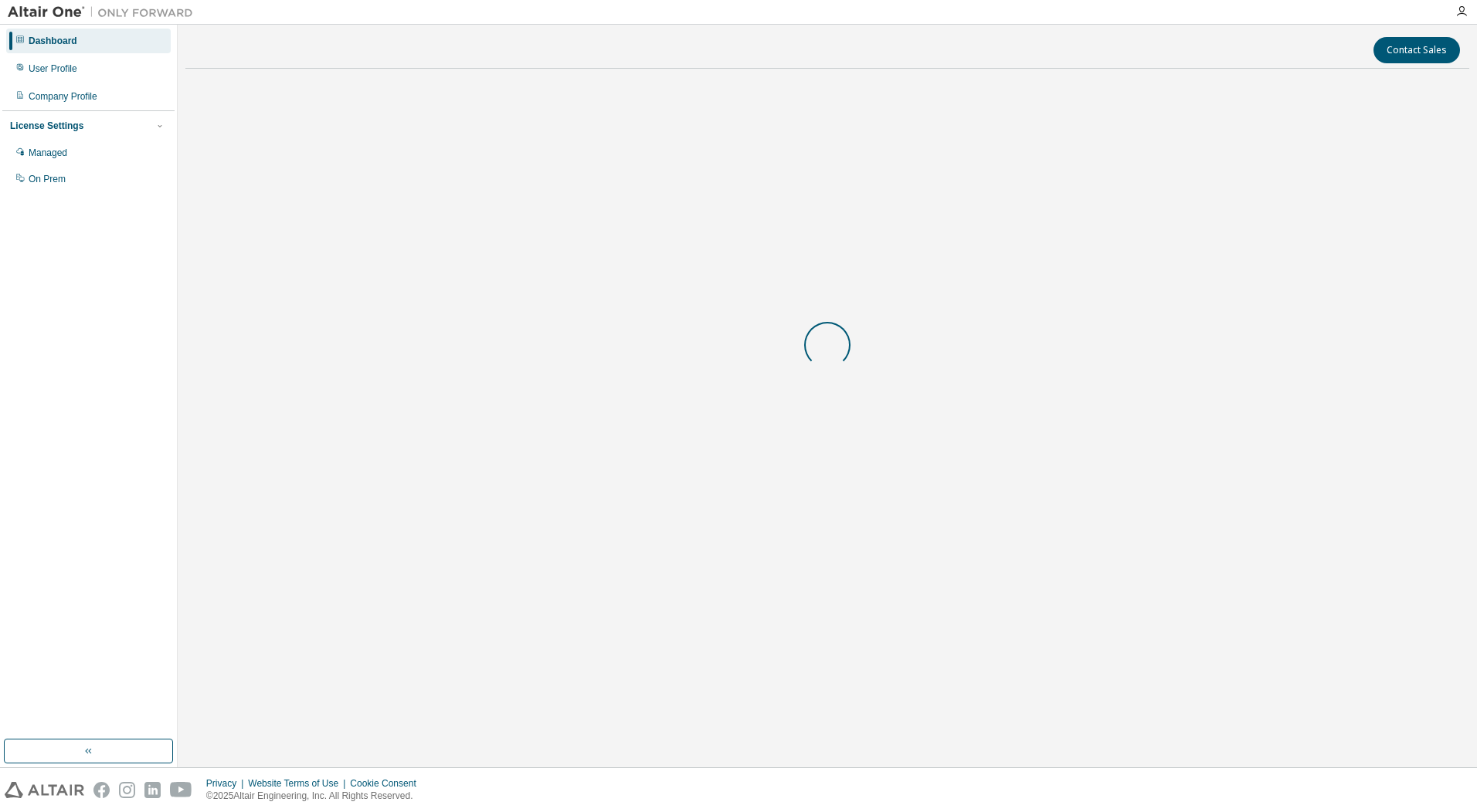 The width and height of the screenshot is (1477, 812). Describe the element at coordinates (101, 790) in the screenshot. I see `img: facebook.svg` at that location.